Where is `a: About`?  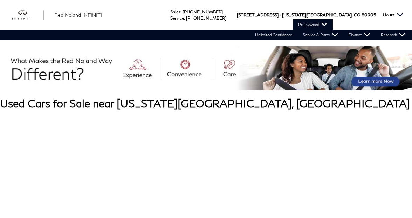 a: About is located at coordinates (22, 46).